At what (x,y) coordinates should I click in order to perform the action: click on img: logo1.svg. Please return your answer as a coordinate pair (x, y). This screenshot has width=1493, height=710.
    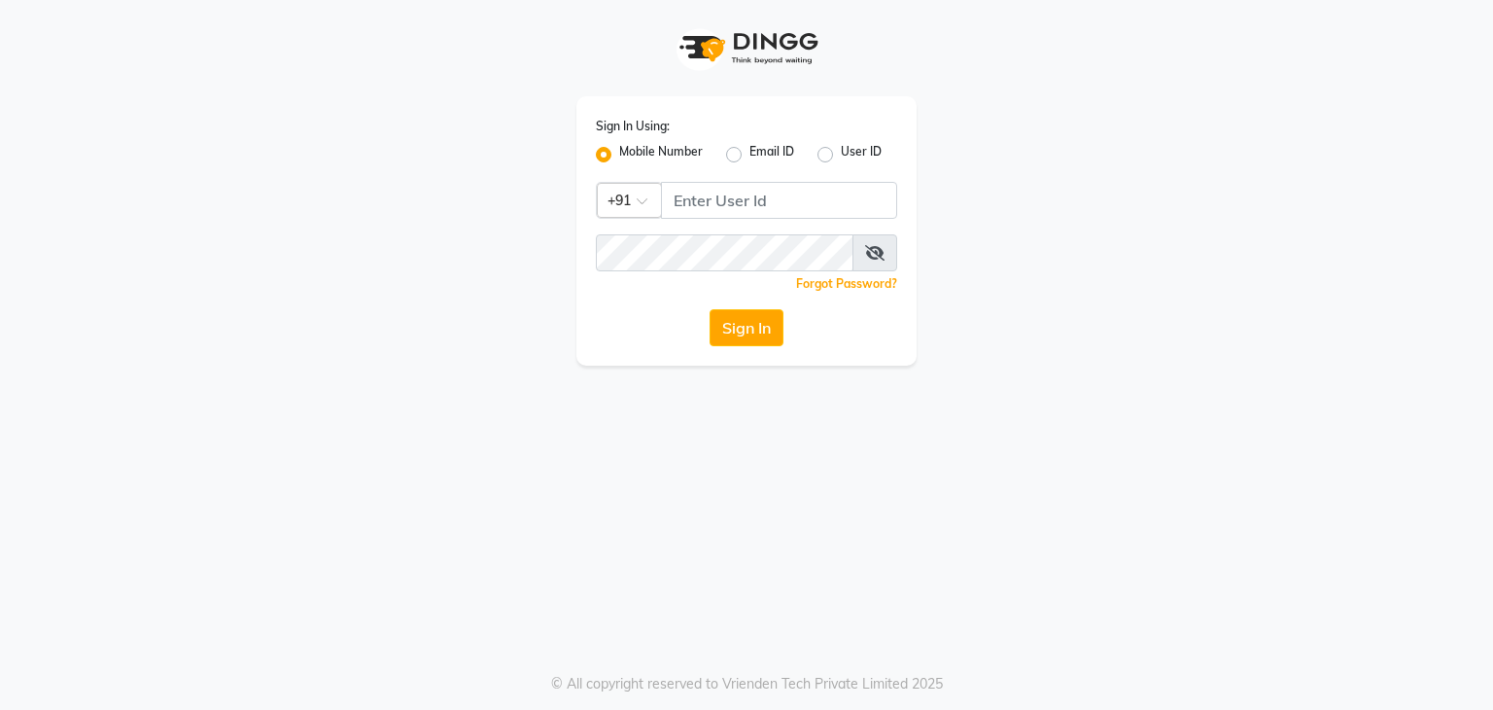
    Looking at the image, I should click on (747, 48).